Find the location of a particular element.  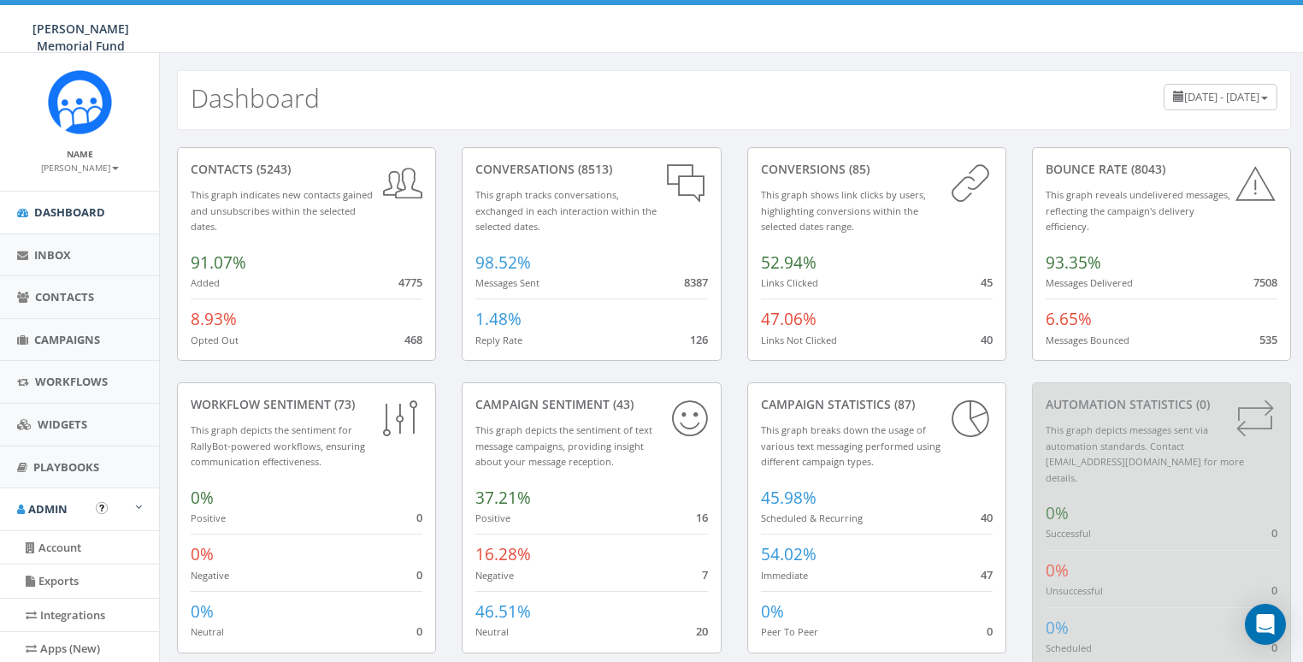

span: (5243) is located at coordinates (272, 168).